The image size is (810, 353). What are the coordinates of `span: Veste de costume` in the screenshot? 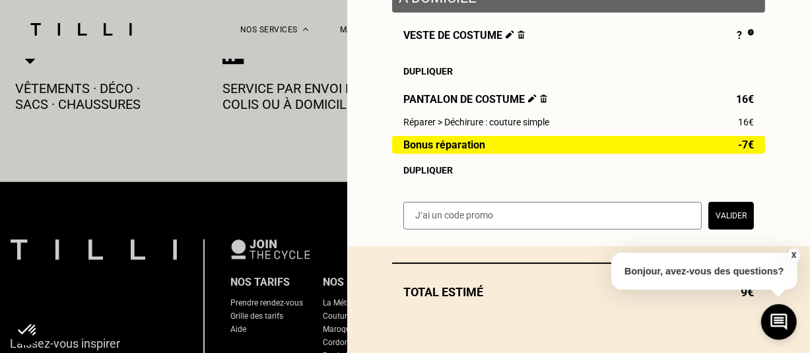 It's located at (464, 36).